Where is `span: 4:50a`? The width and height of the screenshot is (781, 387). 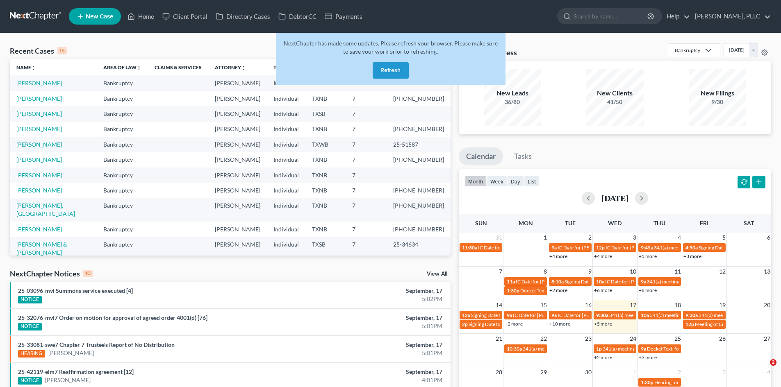
span: 4:50a is located at coordinates (691, 248).